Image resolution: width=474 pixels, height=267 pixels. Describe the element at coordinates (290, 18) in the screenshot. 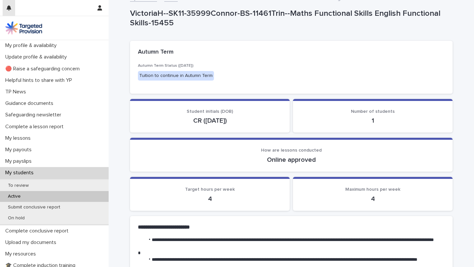

I see `p: VictoriaH--SK11-35999Connor-BS-11461Trin--Maths Functional Skills English Functional Skills-15455` at that location.